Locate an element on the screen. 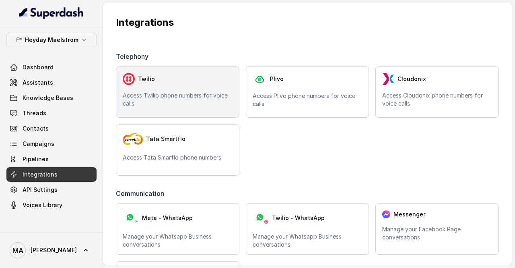 The image size is (515, 268). span: Tata Smartflo is located at coordinates (166, 139).